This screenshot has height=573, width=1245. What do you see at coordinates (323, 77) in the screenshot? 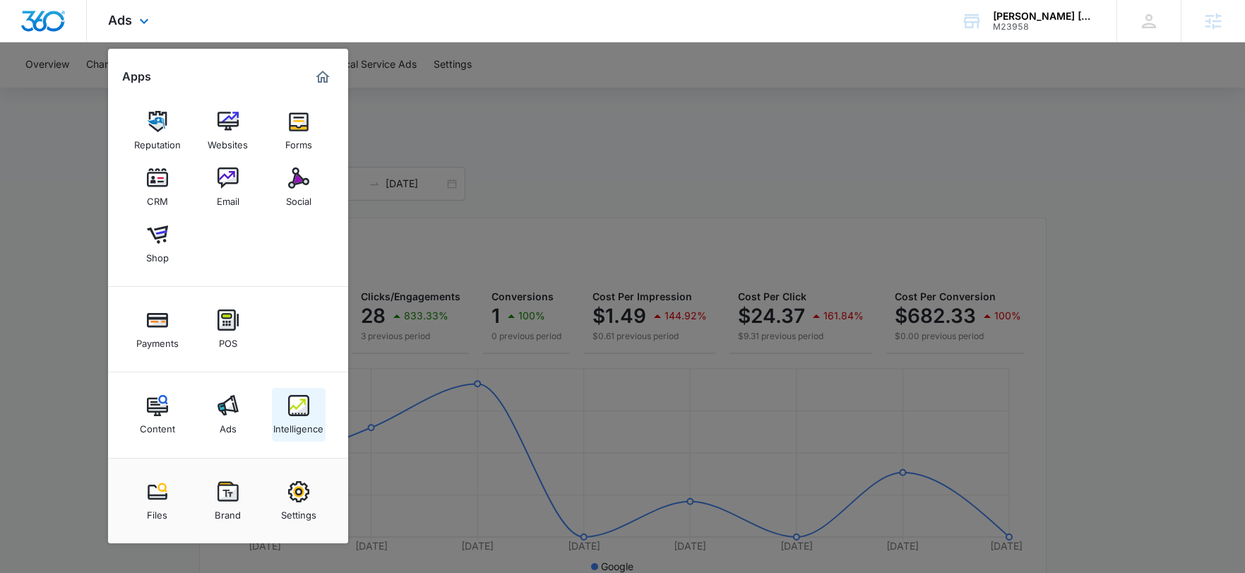
I see `a: Marketing 360® Dashboard` at bounding box center [323, 77].